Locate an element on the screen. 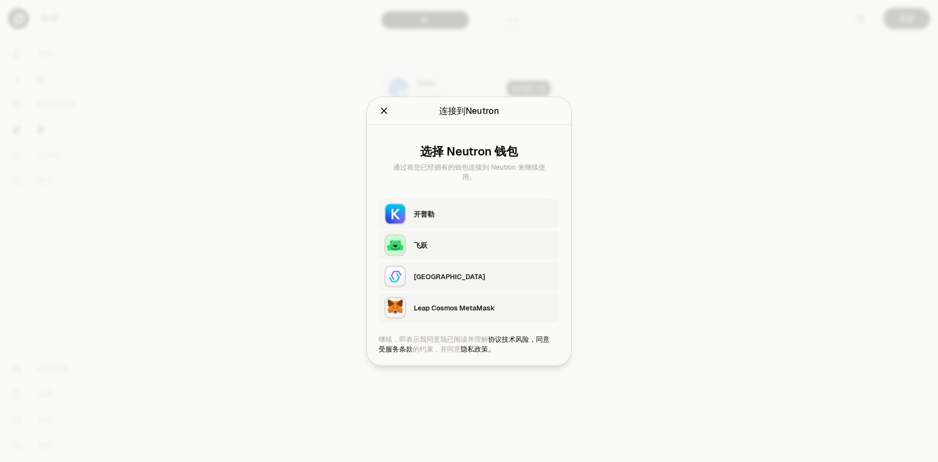 Image resolution: width=938 pixels, height=462 pixels. font: 隐私政策。 is located at coordinates (478, 348).